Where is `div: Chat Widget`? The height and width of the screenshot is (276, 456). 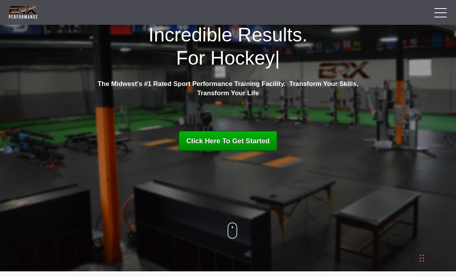
div: Chat Widget is located at coordinates (399, 234).